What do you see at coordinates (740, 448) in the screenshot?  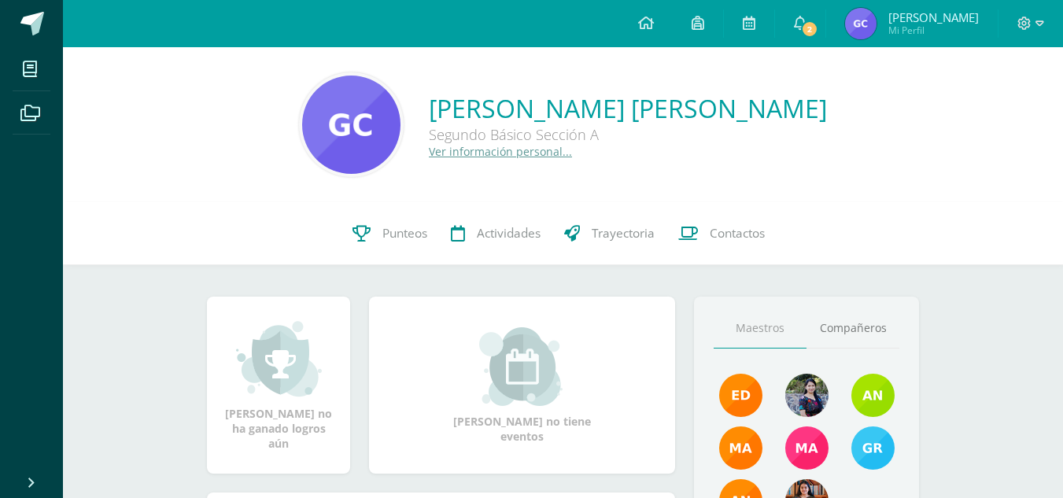 I see `img: 560278503d4ca08c21e9c7cd40ba0529.png` at bounding box center [740, 448].